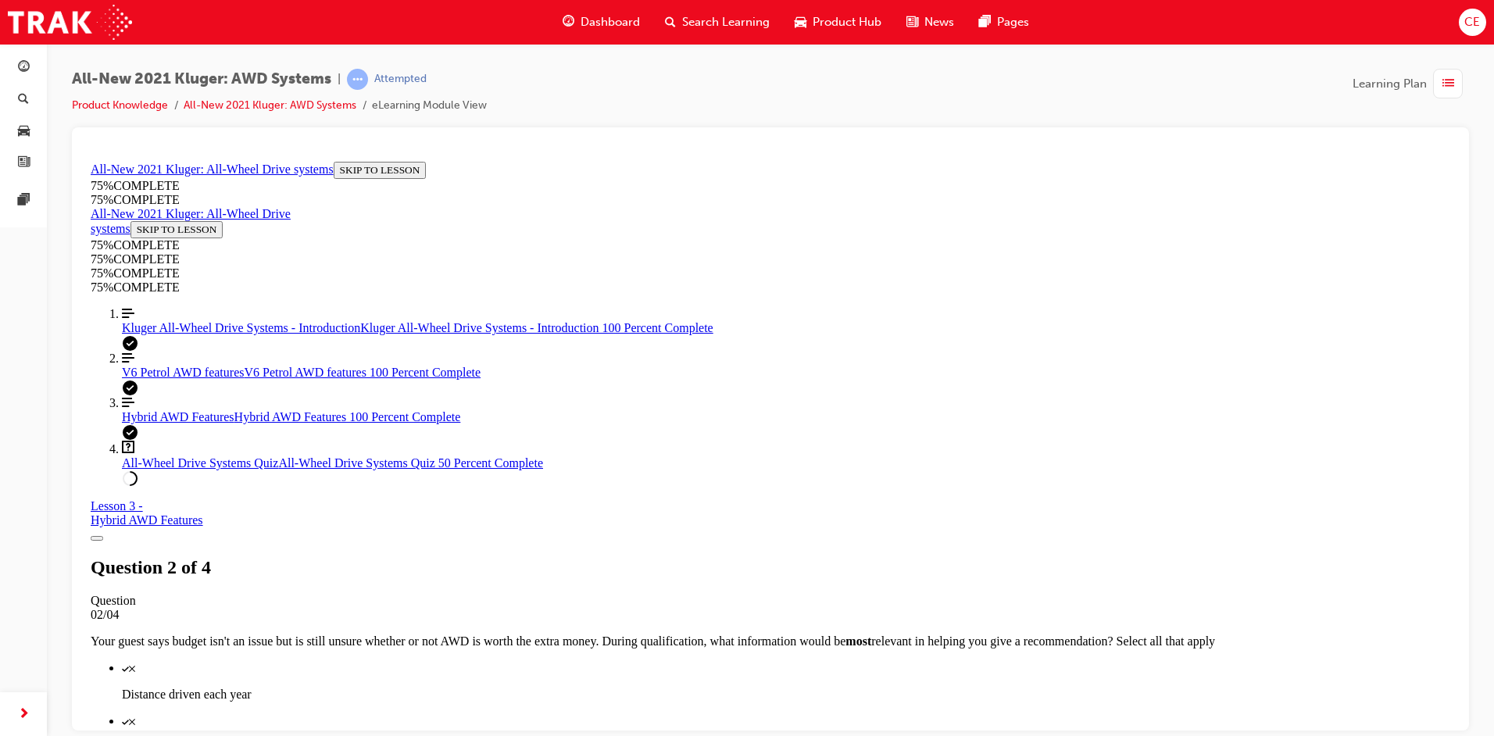 This screenshot has height=736, width=1494. Describe the element at coordinates (930, 22) in the screenshot. I see `a: news-iconNews` at that location.